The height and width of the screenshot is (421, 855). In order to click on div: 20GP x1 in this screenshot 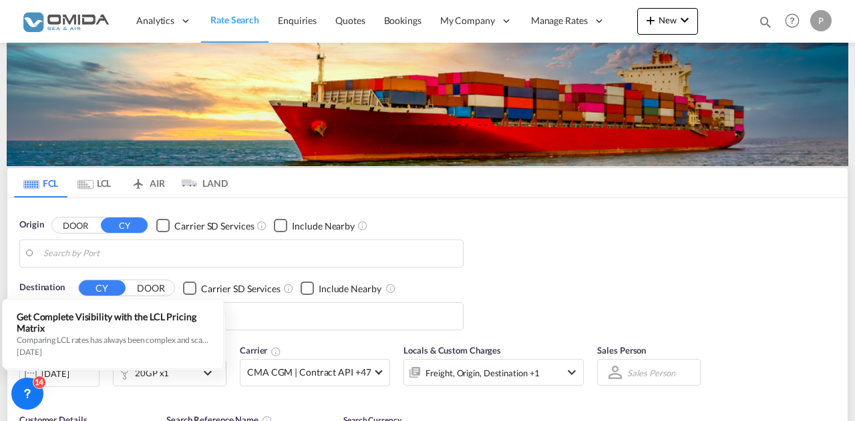, I will do `click(152, 373)`.